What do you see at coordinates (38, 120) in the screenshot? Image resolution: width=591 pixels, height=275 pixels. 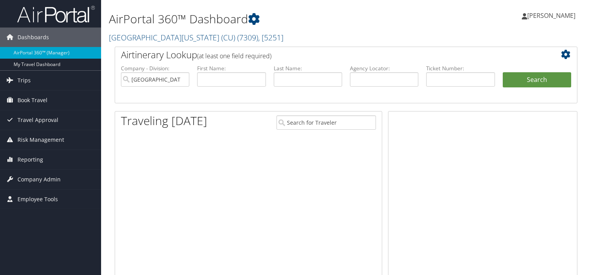 I see `span: Travel Approval` at bounding box center [38, 120].